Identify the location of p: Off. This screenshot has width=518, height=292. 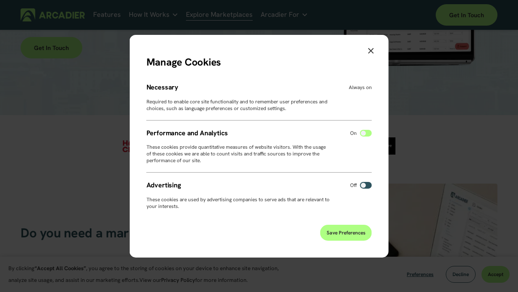
(354, 185).